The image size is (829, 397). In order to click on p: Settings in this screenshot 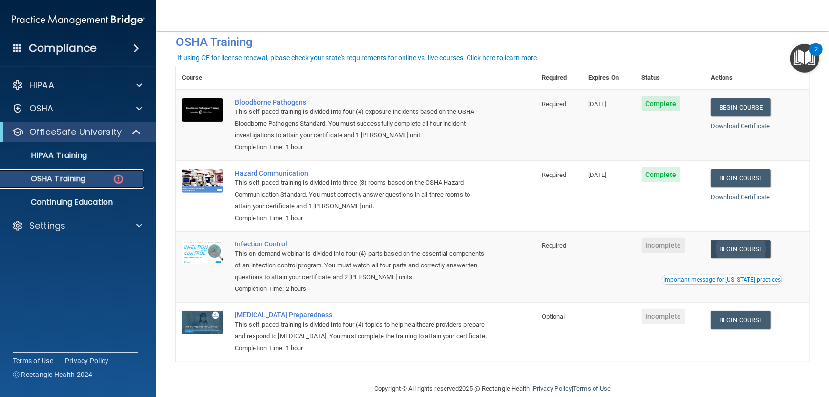, I will do `click(47, 226)`.